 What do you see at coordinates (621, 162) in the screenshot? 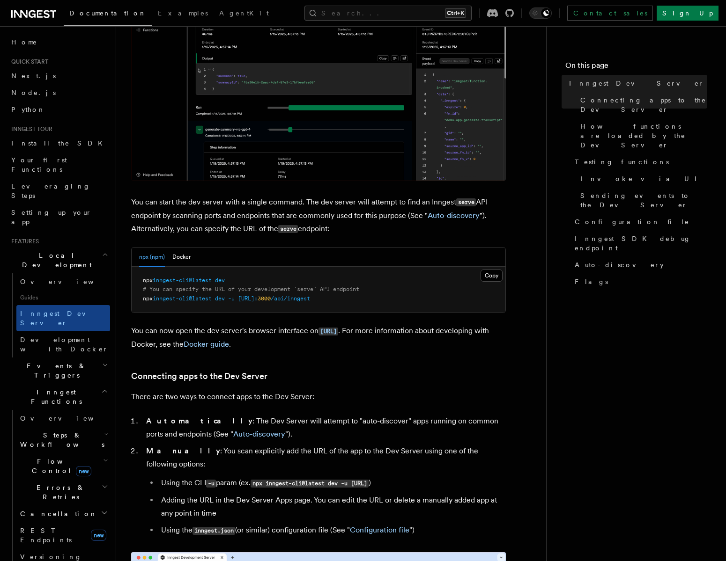
I see `span: Testing functions` at bounding box center [621, 162].